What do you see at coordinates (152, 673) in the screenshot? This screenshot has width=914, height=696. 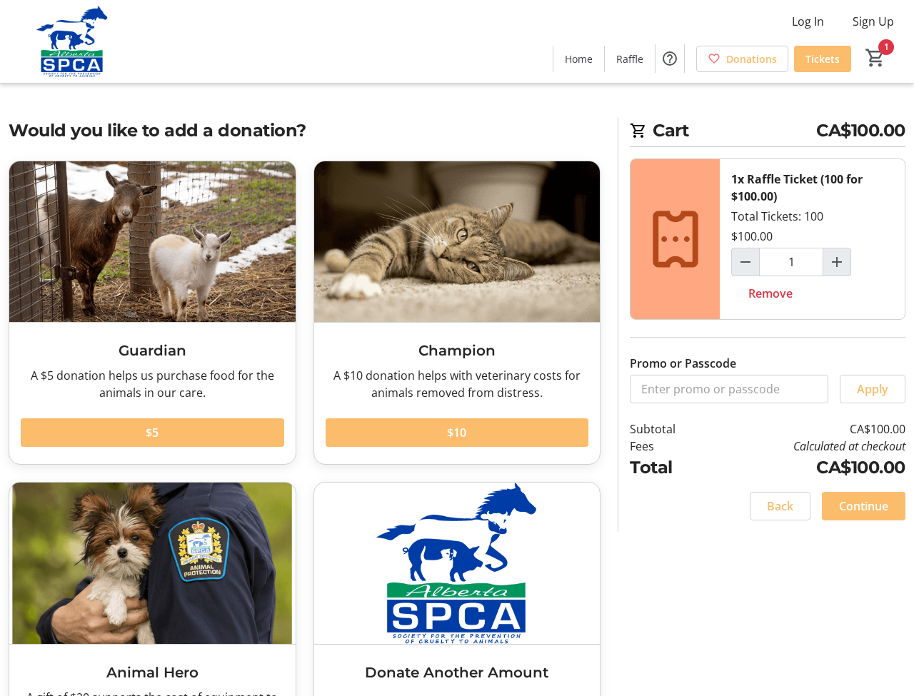 I see `h3: Animal Hero` at bounding box center [152, 673].